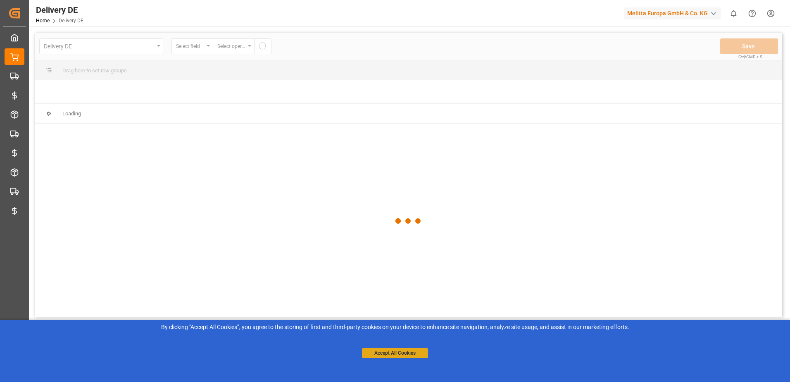  I want to click on button: Melitta Europa GmbH & Co. KG, so click(674, 13).